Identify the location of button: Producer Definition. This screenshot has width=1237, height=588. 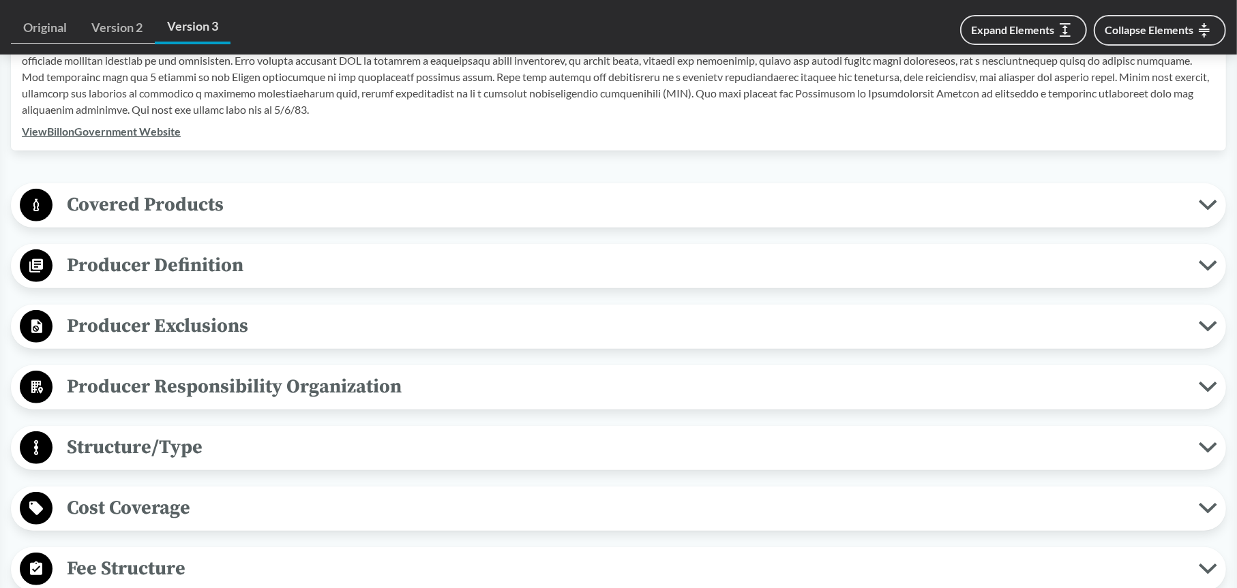
(618, 266).